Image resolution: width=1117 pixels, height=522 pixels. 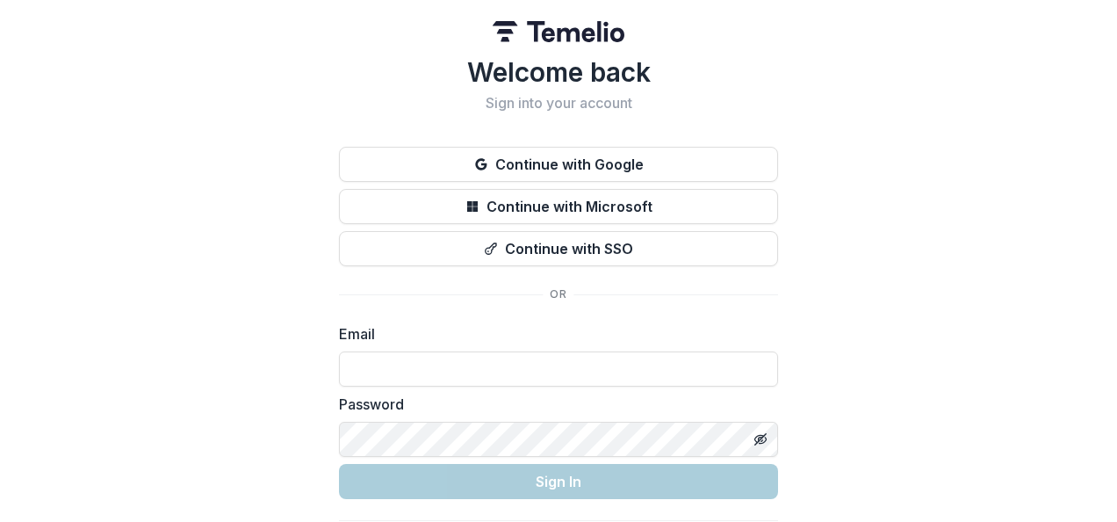 What do you see at coordinates (559, 32) in the screenshot?
I see `img: Temelio` at bounding box center [559, 32].